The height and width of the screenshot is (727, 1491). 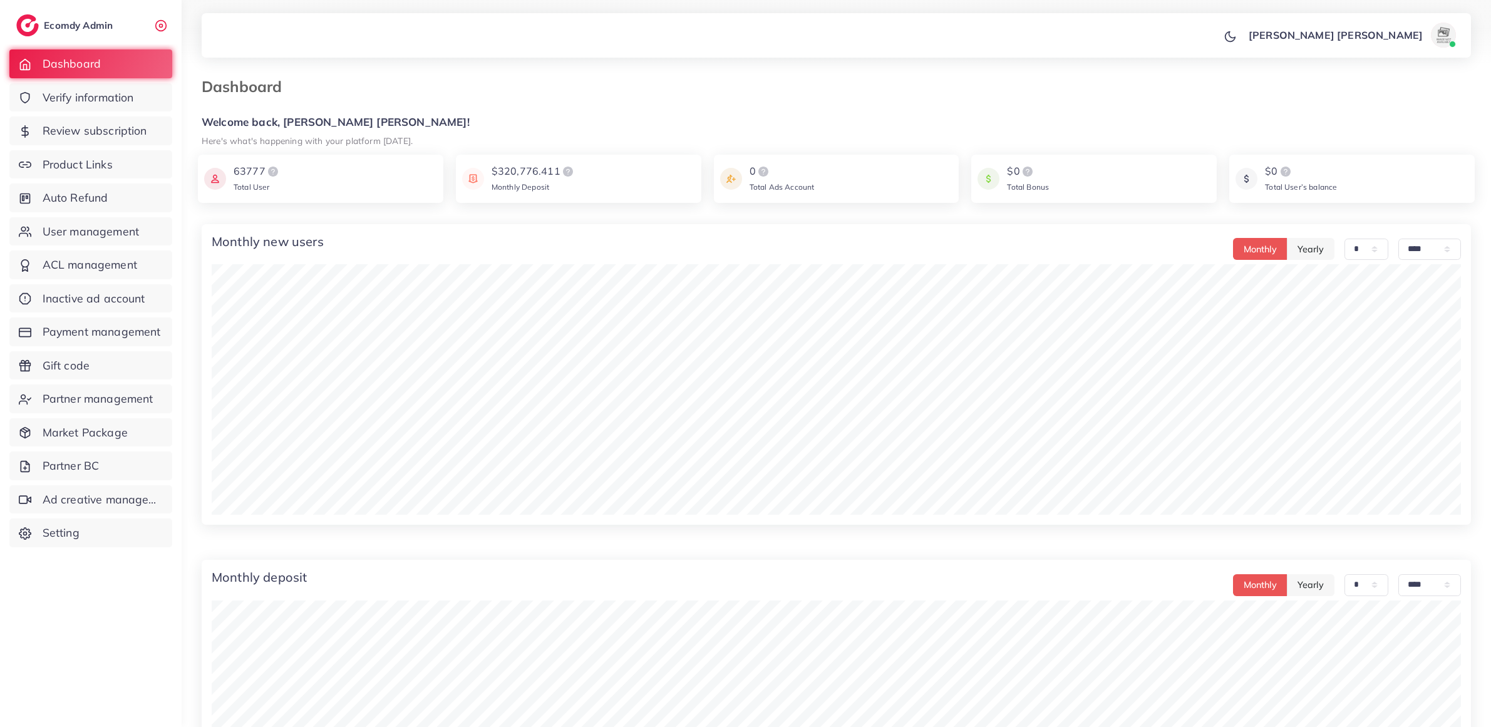 I want to click on a: Partner management, so click(x=91, y=399).